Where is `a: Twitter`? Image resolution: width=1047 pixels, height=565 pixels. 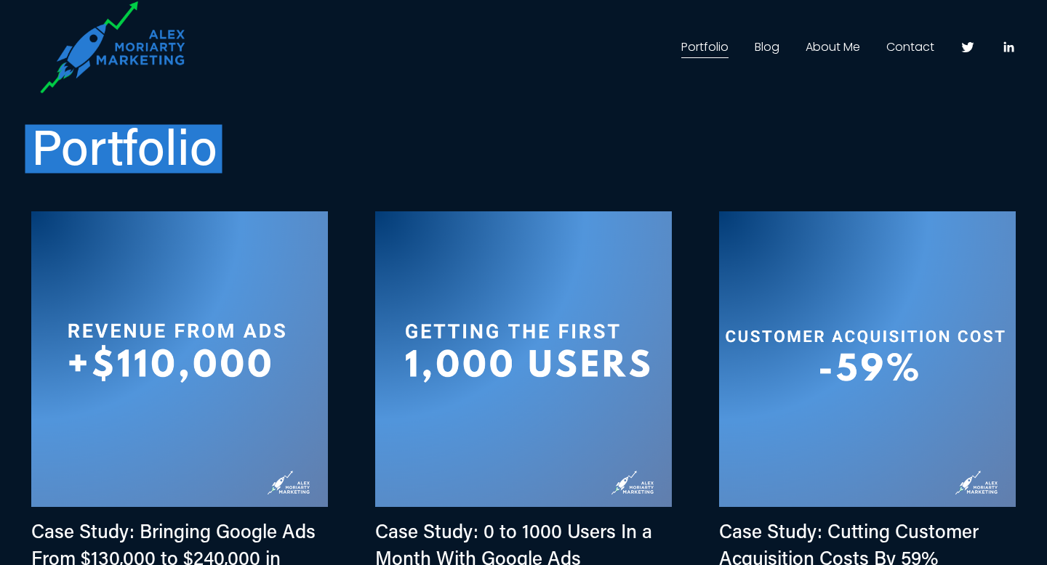 a: Twitter is located at coordinates (967, 47).